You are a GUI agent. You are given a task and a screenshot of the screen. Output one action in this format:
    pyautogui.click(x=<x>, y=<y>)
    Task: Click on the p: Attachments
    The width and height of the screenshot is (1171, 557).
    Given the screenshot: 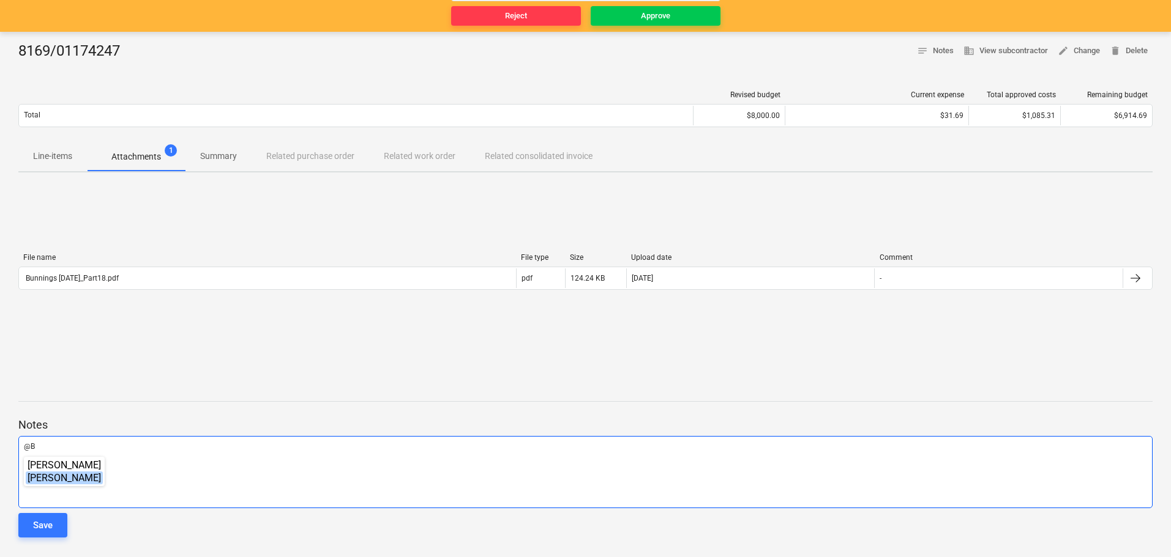 What is the action you would take?
    pyautogui.click(x=136, y=157)
    